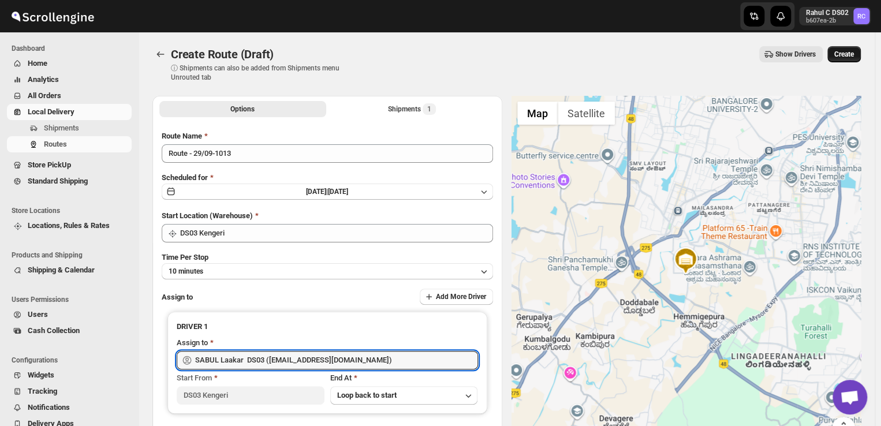 The image size is (881, 426). Describe the element at coordinates (827, 13) in the screenshot. I see `p: Rahul C DS02` at that location.